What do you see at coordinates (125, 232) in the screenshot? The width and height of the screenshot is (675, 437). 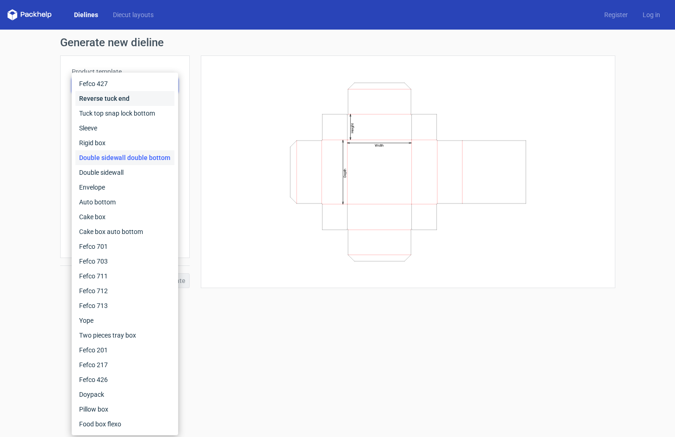 I see `div: Cake box auto bottom` at bounding box center [125, 232].